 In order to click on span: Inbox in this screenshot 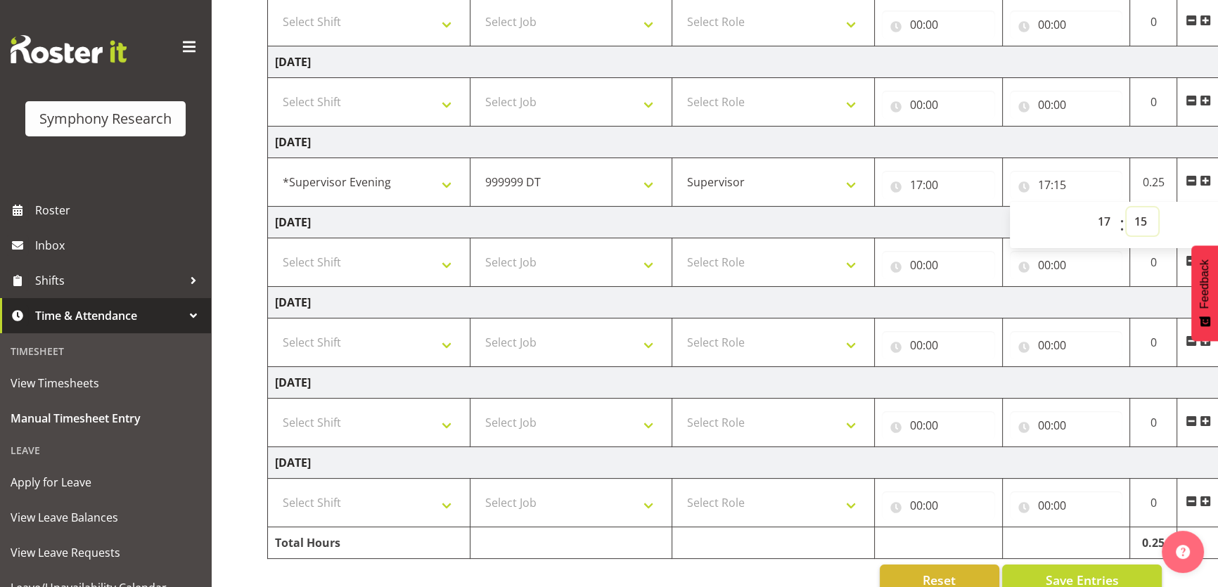, I will do `click(120, 245)`.